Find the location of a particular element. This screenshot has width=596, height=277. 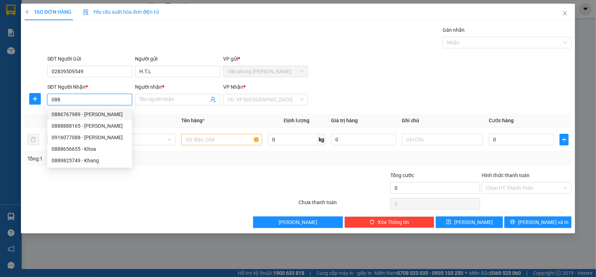

div: Người gửi is located at coordinates (177, 59).